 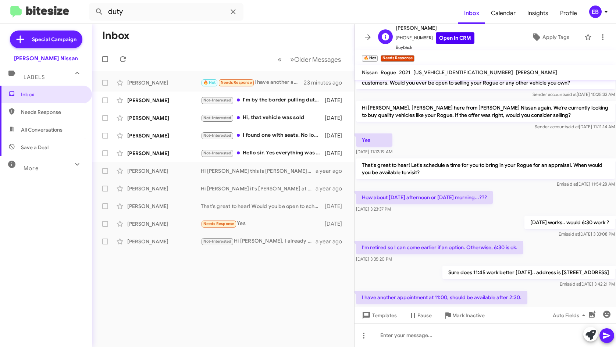 I want to click on div: Hi, that vehicle was sold, so click(x=262, y=118).